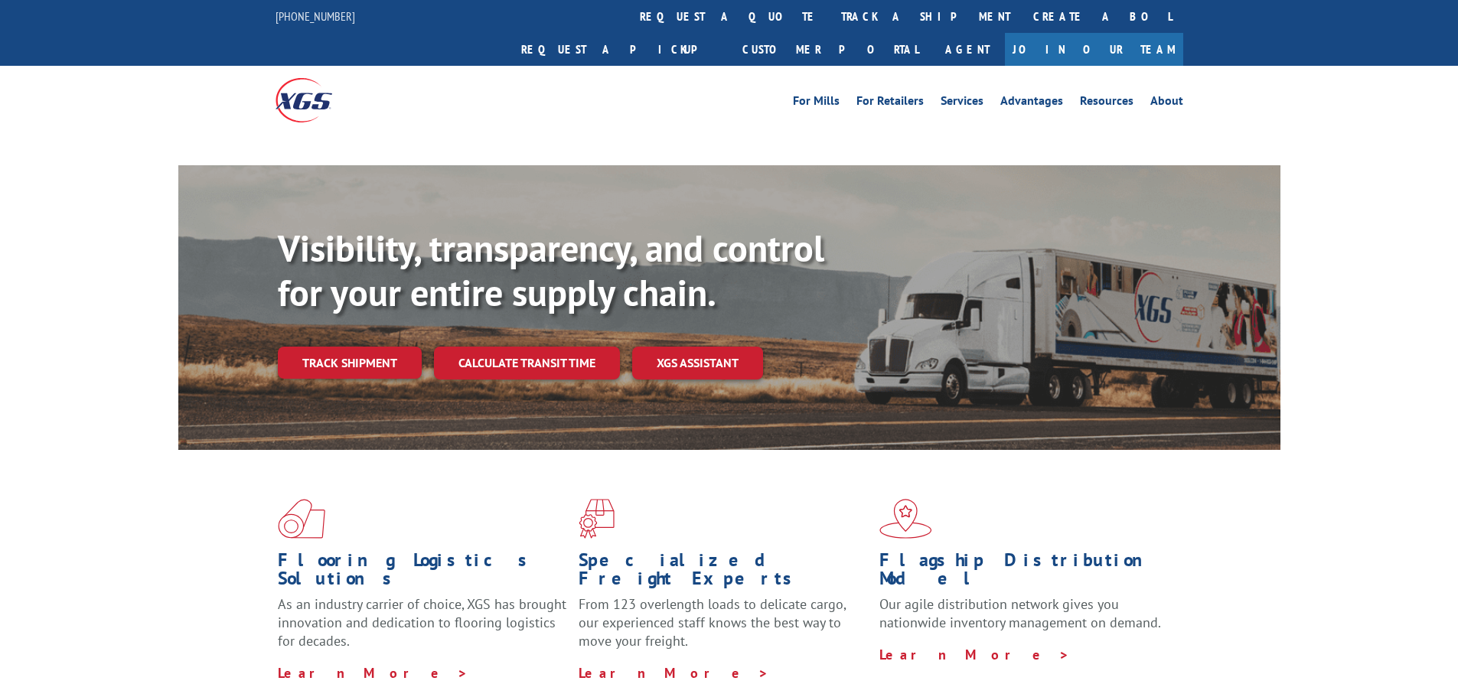 This screenshot has width=1458, height=697. I want to click on span: Our agile distribution network gives you nationwide inventory management on demand., so click(1020, 613).